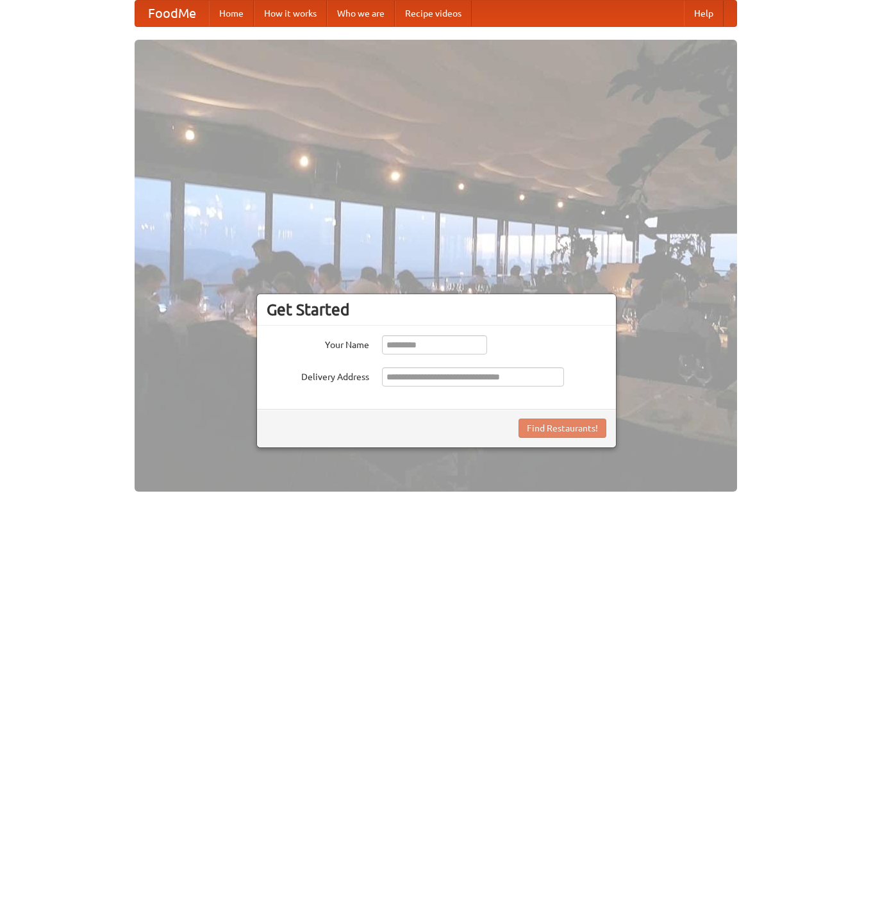  Describe the element at coordinates (231, 13) in the screenshot. I see `a: Home` at that location.